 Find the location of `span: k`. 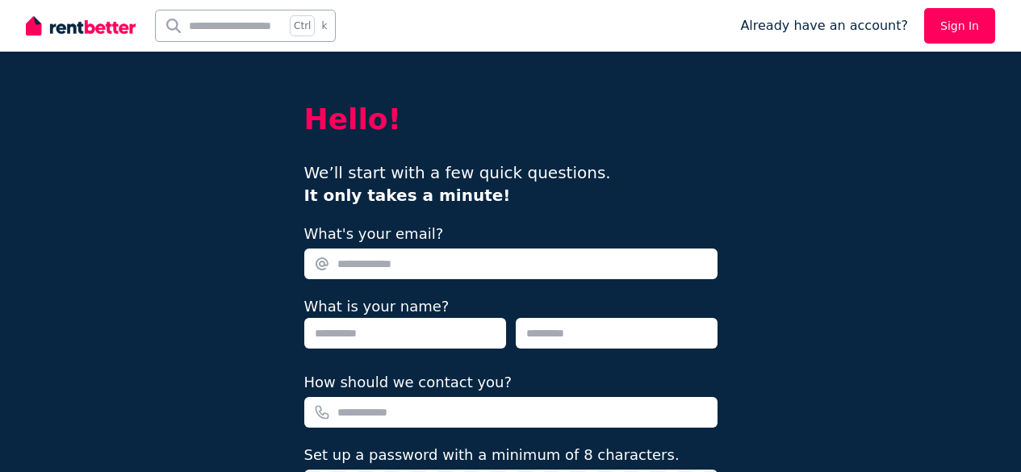

span: k is located at coordinates (324, 26).